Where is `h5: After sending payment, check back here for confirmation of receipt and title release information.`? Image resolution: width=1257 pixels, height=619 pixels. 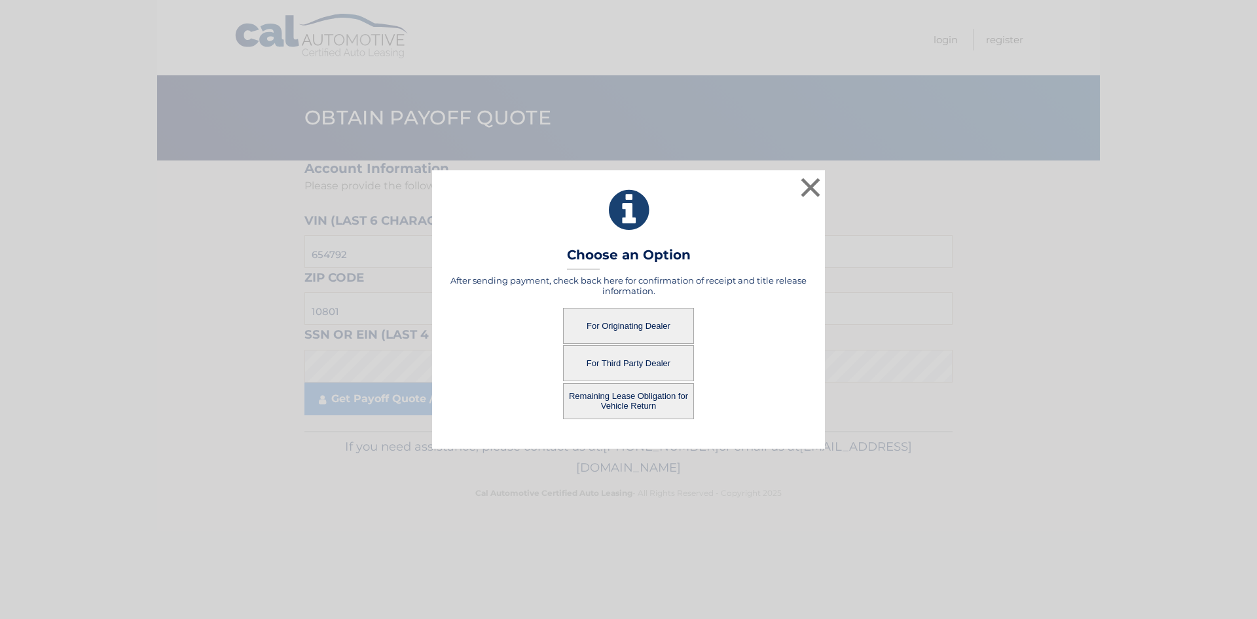 h5: After sending payment, check back here for confirmation of receipt and title release information. is located at coordinates (629, 286).